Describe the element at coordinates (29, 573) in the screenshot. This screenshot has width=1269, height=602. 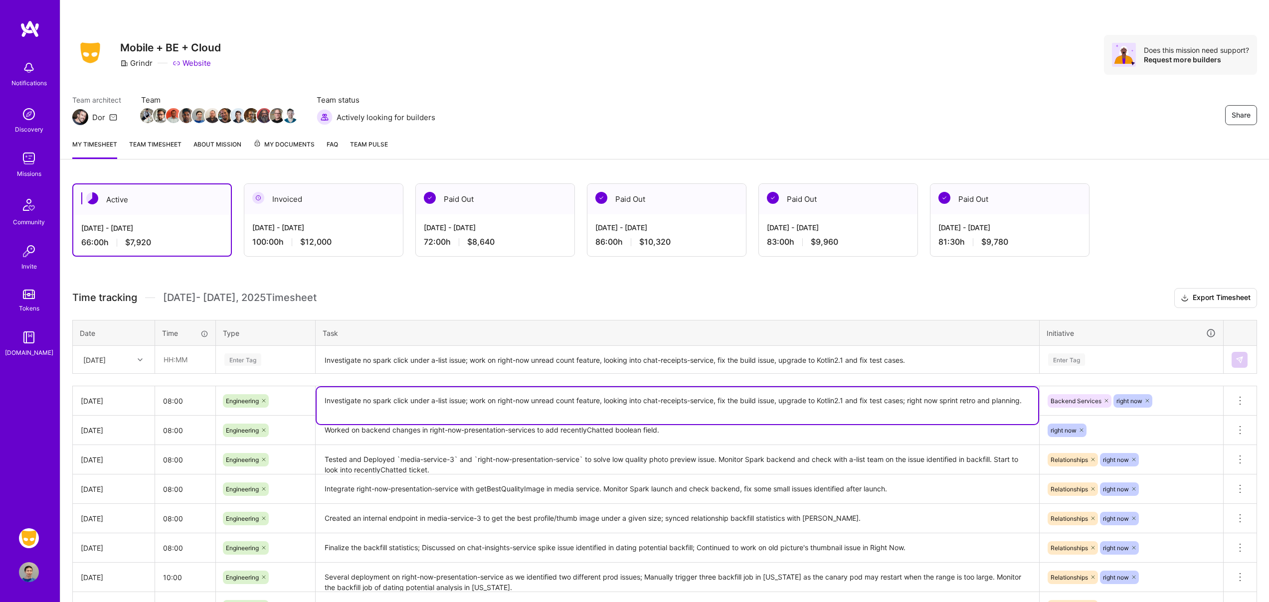
I see `a: User Avatar` at that location.